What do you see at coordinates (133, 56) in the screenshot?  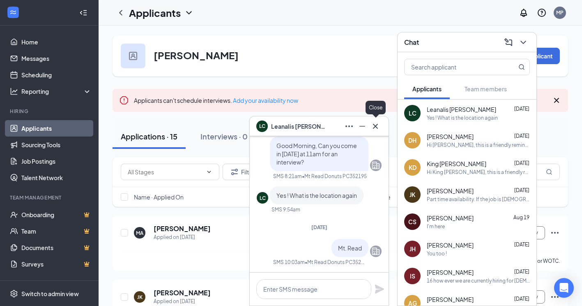 I see `img: user icon` at bounding box center [133, 56].